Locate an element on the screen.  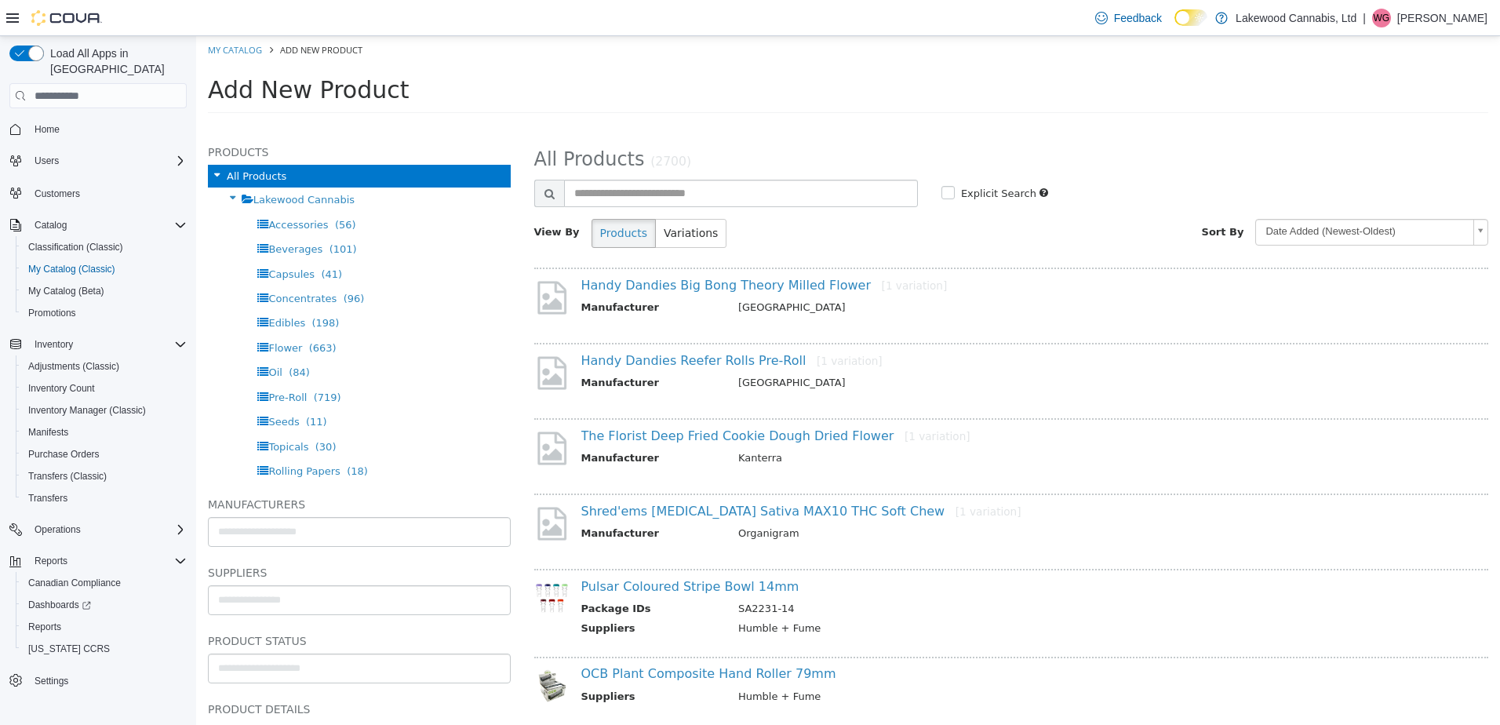
span: Sort By is located at coordinates (1027, 195).